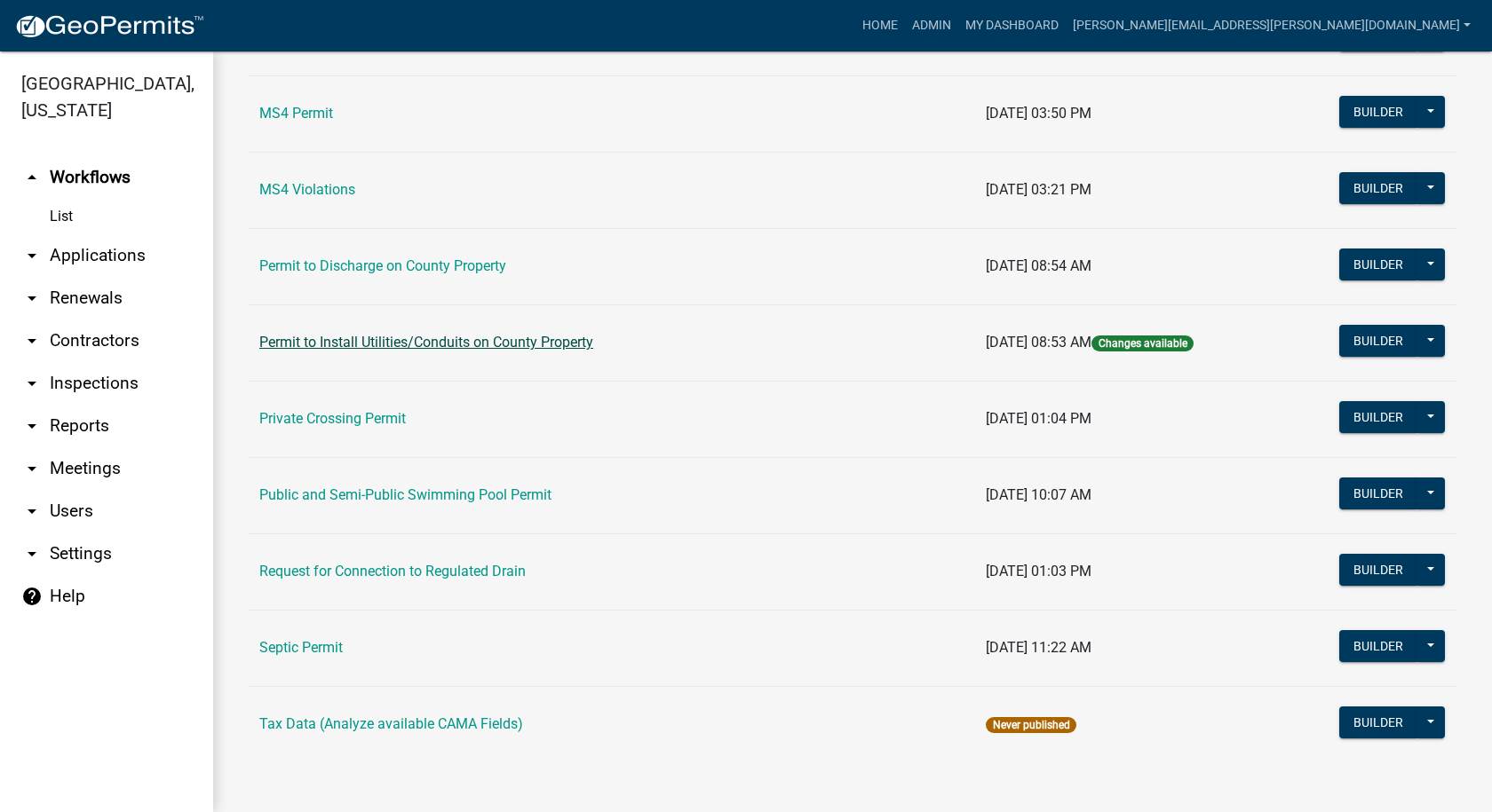 This screenshot has width=1492, height=812. What do you see at coordinates (405, 495) in the screenshot?
I see `a: Public and Semi-Public Swimming Pool Permit` at bounding box center [405, 495].